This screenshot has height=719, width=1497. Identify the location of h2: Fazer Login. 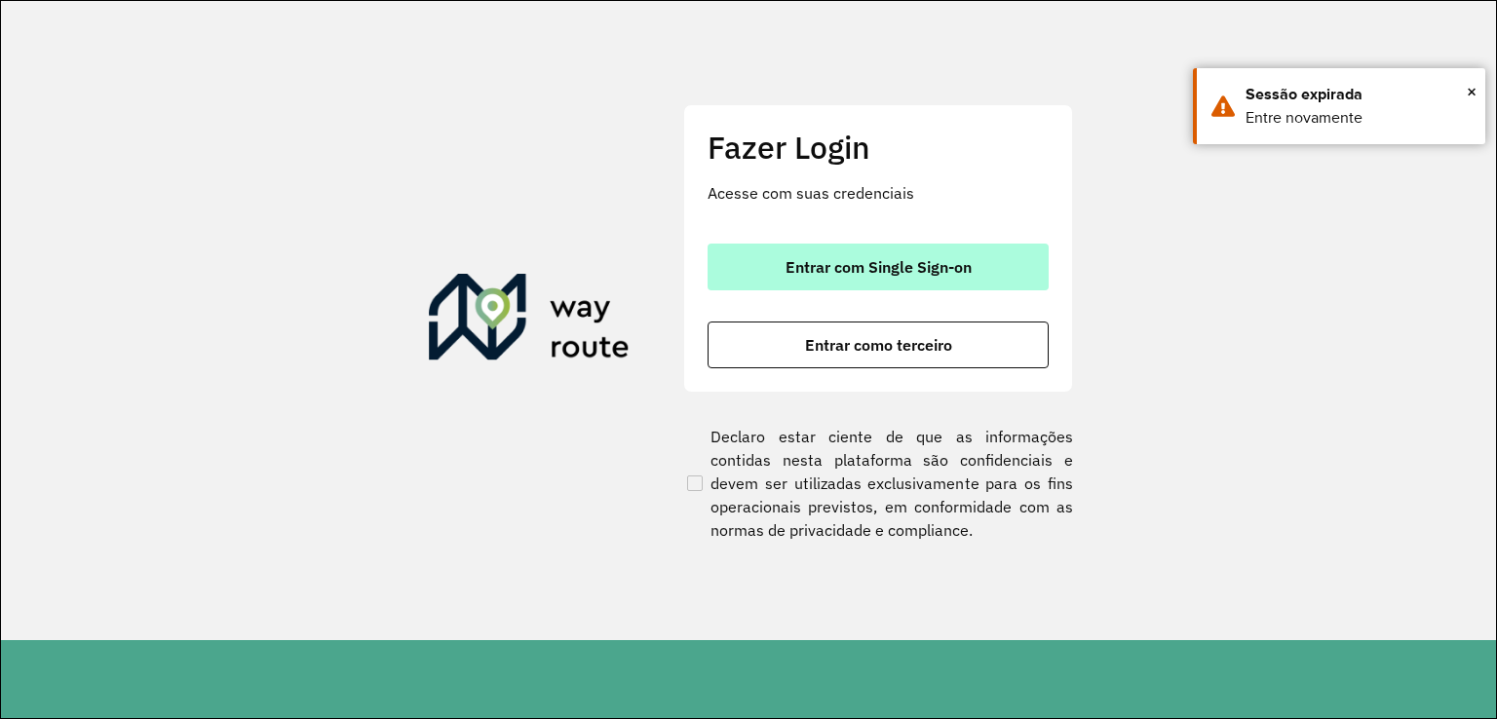
(878, 147).